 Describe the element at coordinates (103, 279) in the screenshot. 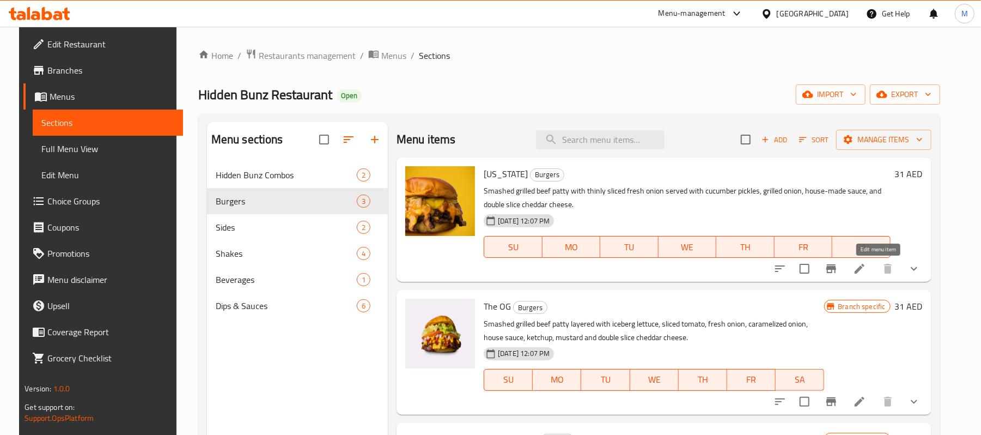

I see `a: Menu disclaimer` at that location.